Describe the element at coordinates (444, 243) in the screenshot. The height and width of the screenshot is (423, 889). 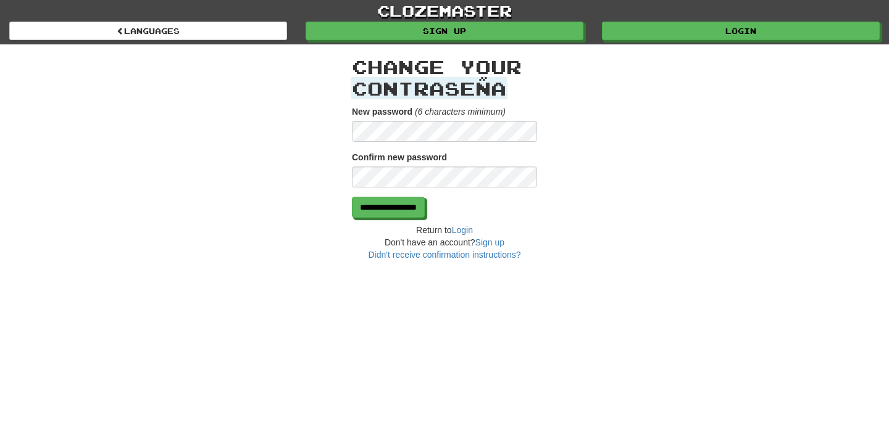
I see `div: Return to Don't have an account?` at that location.